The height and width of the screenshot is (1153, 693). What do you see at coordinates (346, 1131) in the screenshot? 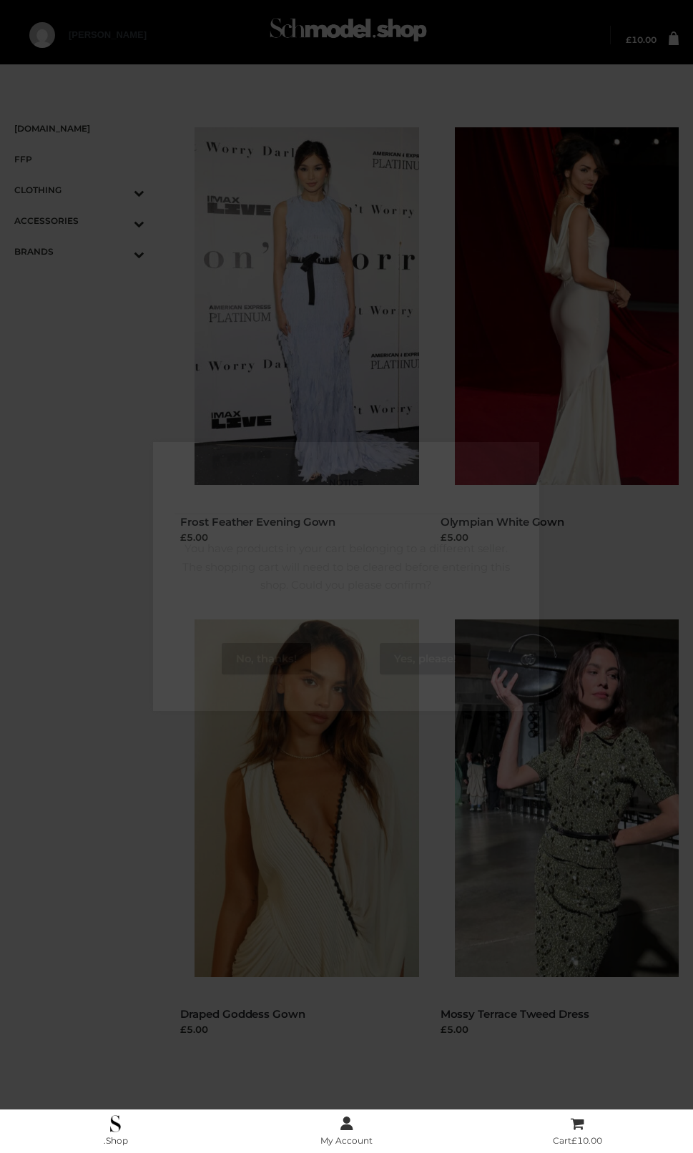
I see `a: My Account` at bounding box center [346, 1131].